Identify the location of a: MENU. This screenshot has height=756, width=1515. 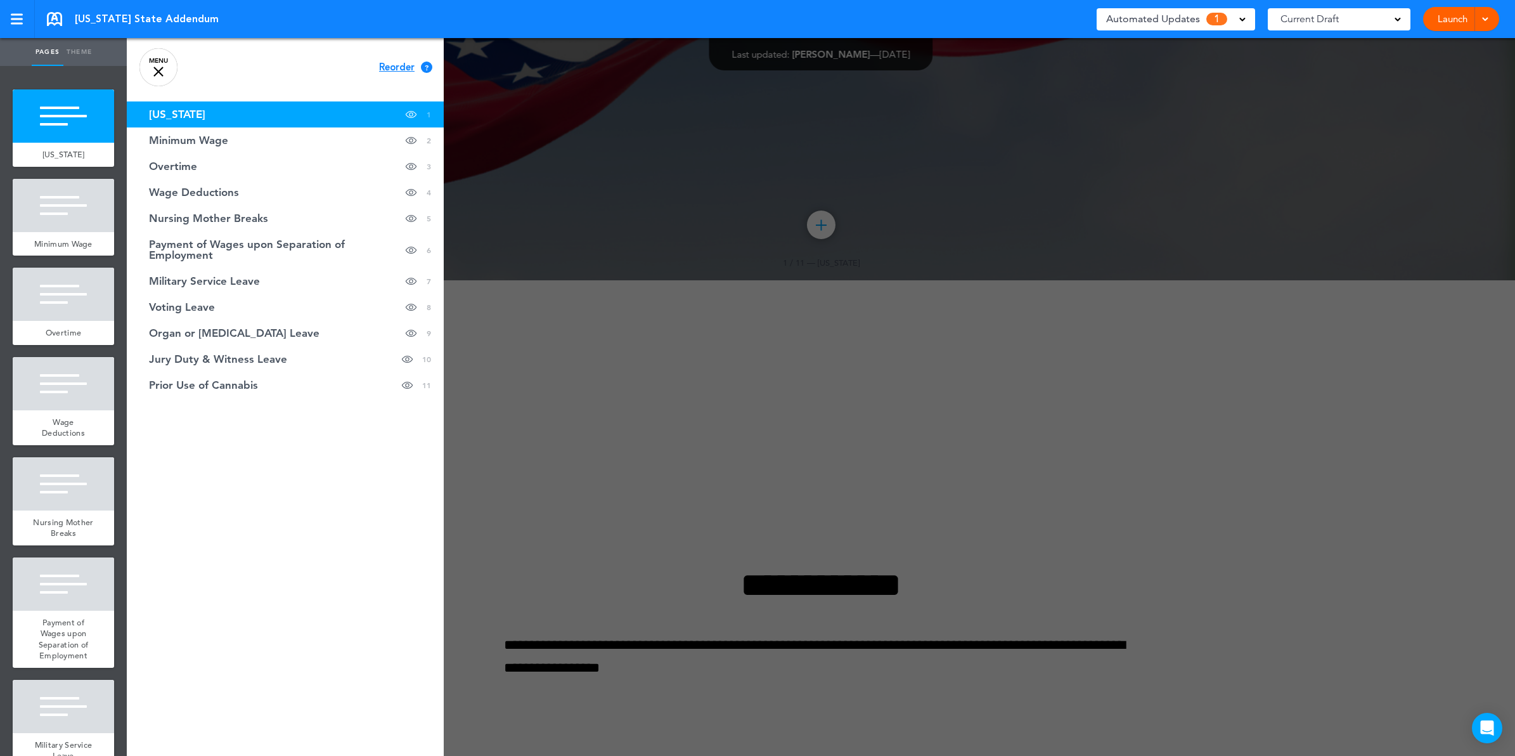
(158, 67).